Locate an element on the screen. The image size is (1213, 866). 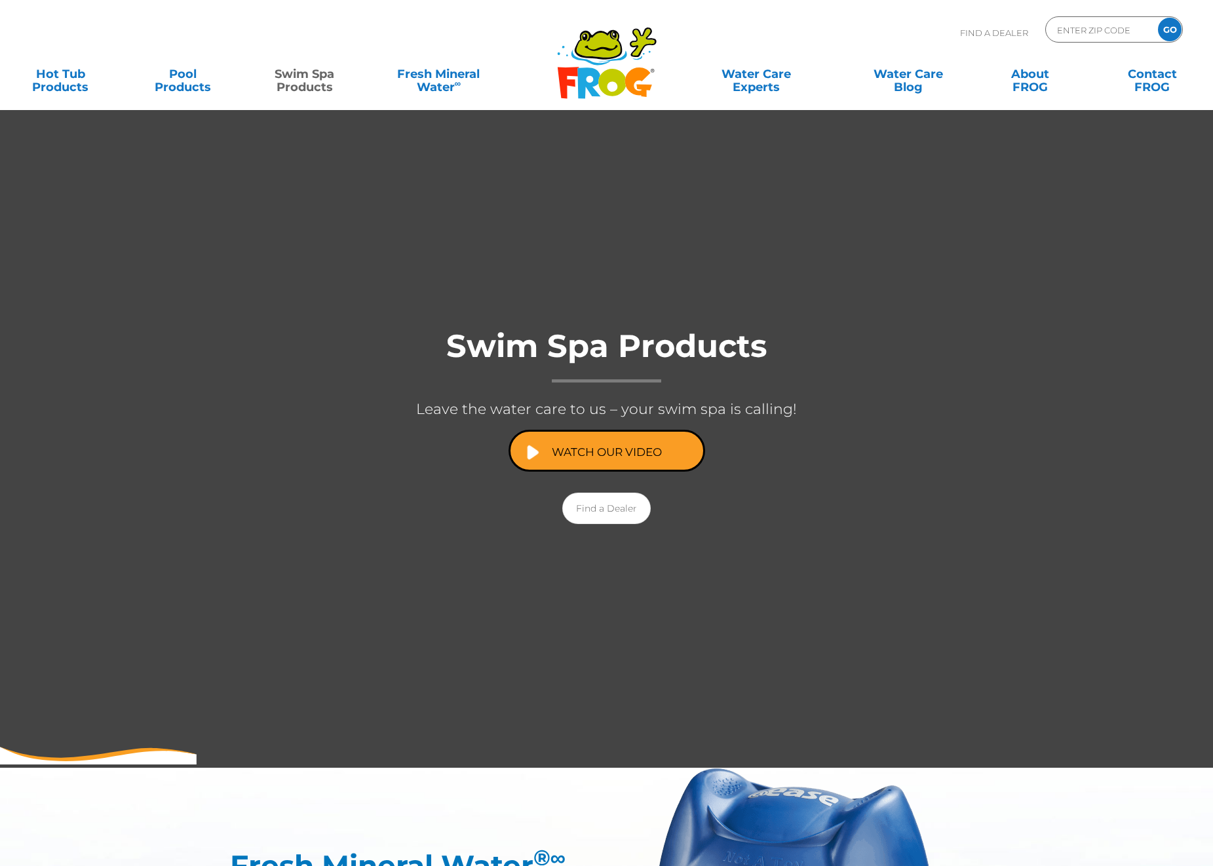
a: Find a Dealer is located at coordinates (606, 509).